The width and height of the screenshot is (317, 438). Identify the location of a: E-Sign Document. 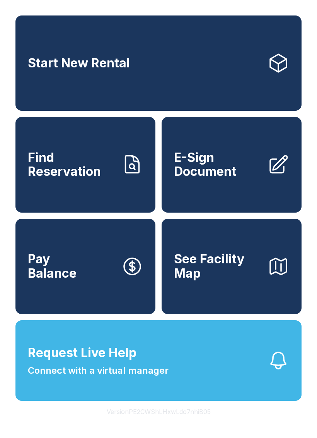
(232, 165).